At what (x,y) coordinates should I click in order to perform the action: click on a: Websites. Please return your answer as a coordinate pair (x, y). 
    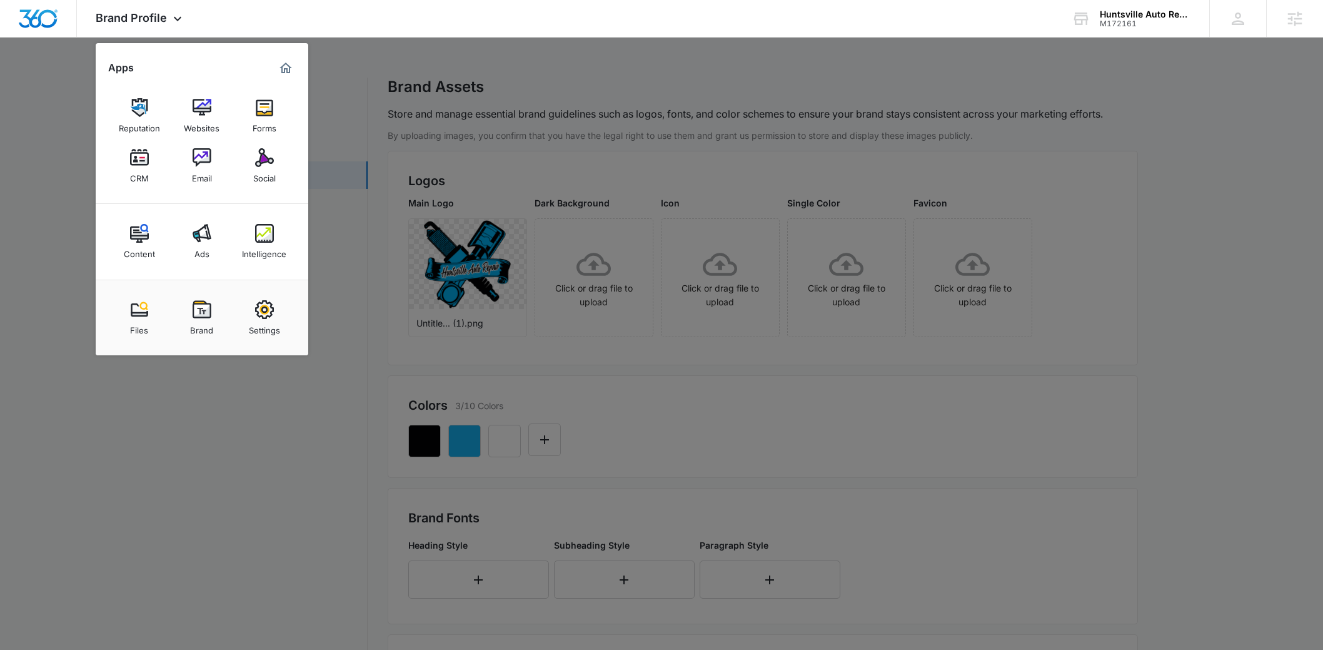
    Looking at the image, I should click on (202, 116).